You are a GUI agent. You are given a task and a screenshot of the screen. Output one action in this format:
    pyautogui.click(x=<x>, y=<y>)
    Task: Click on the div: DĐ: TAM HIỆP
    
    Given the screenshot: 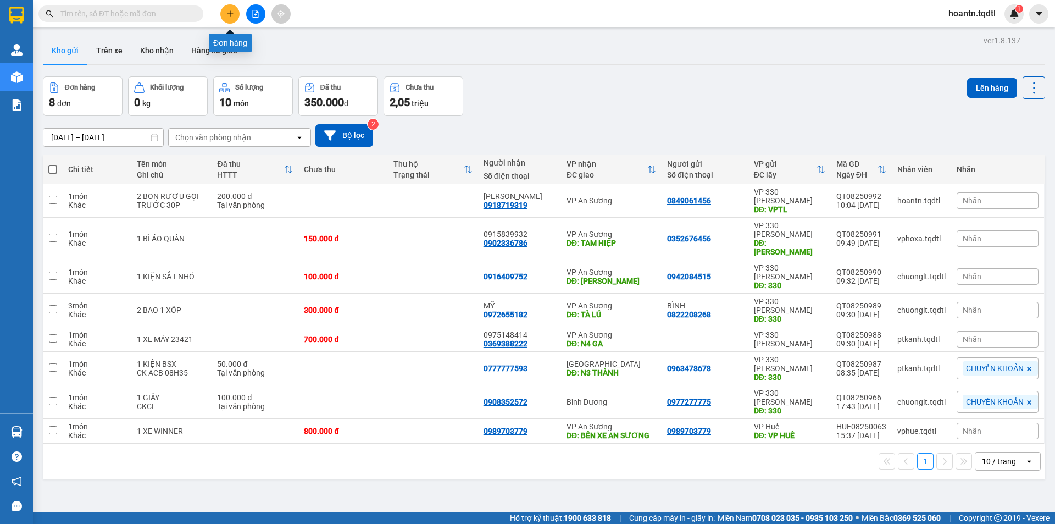 What is the action you would take?
    pyautogui.click(x=611, y=243)
    